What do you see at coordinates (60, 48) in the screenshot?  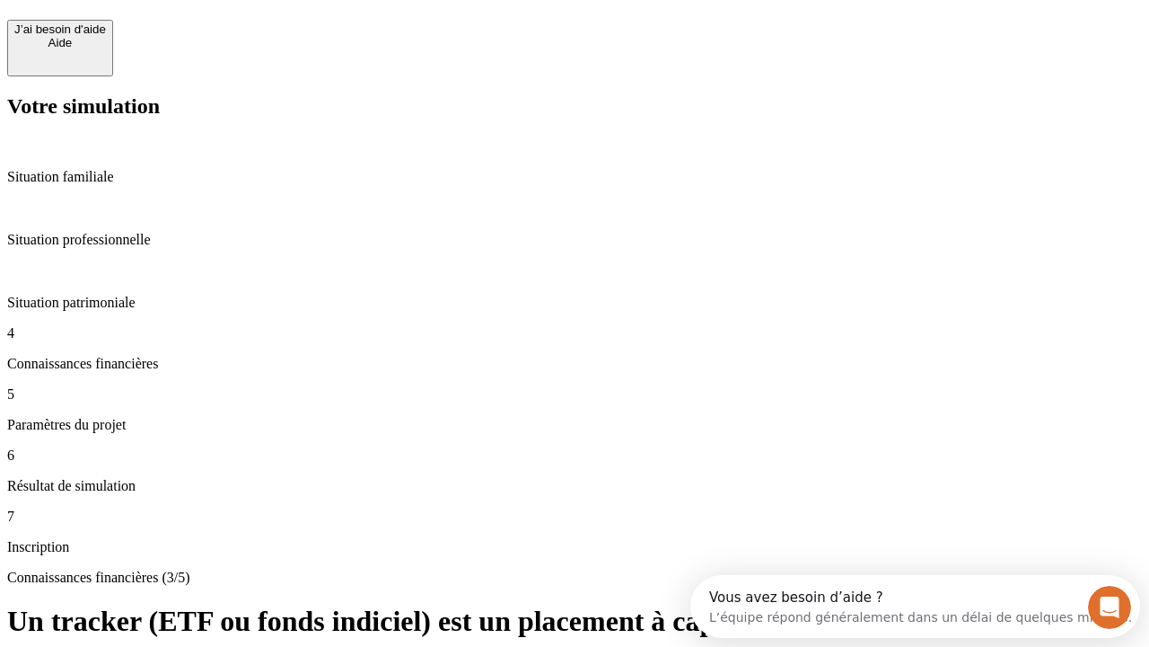 I see `button: J’ai besoin d'aideAide` at bounding box center [60, 48].